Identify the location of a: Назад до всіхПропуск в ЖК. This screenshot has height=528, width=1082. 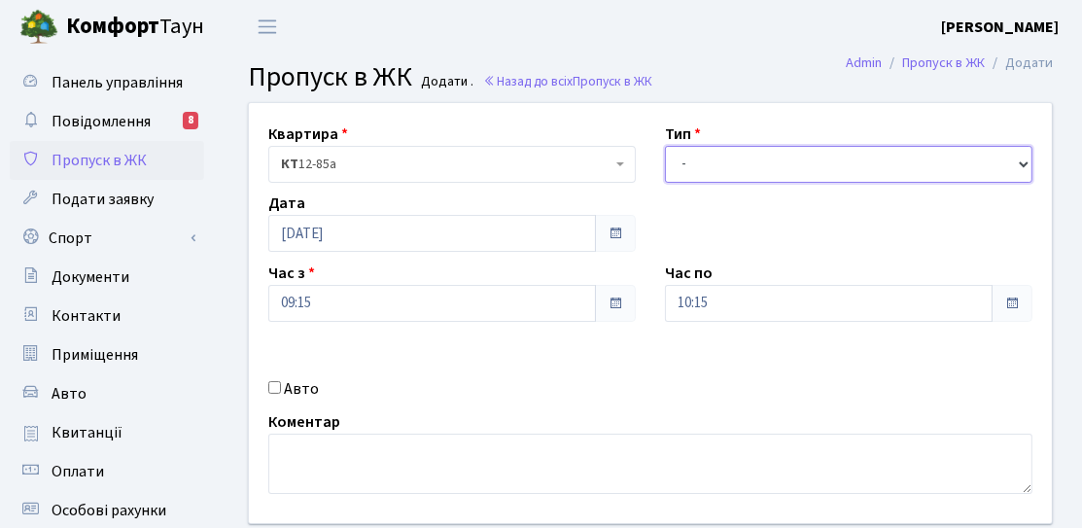
(568, 81).